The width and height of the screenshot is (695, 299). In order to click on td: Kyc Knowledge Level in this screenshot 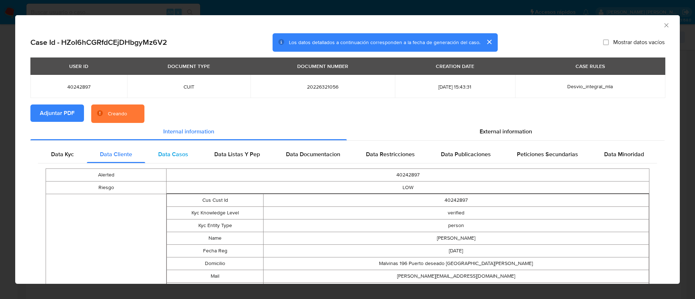, I will do `click(215, 213)`.